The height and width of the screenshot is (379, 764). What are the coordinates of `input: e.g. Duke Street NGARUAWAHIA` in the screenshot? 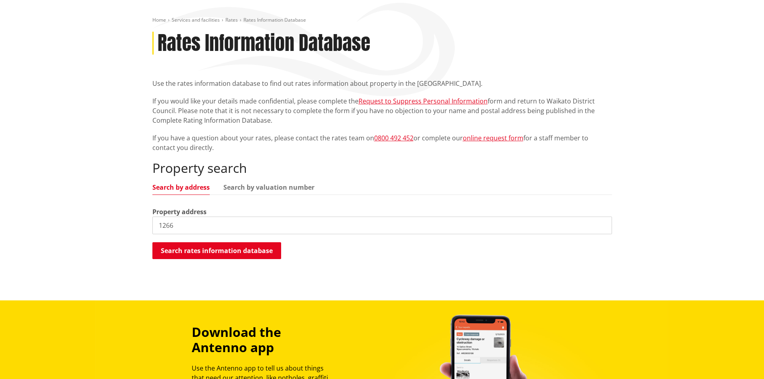 It's located at (382, 225).